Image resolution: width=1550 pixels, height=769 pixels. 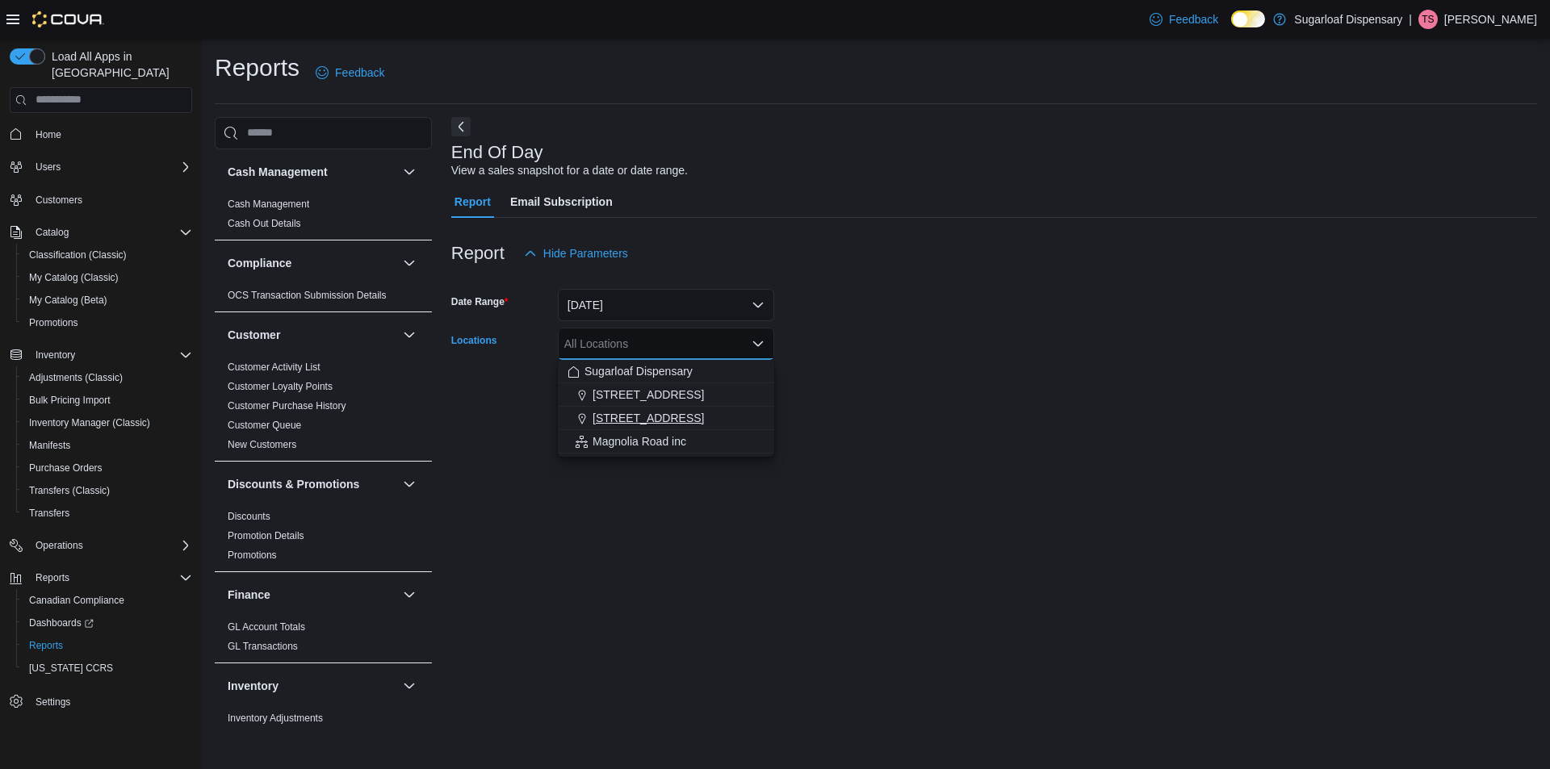 What do you see at coordinates (323, 299) in the screenshot?
I see `div: Compliance` at bounding box center [323, 299].